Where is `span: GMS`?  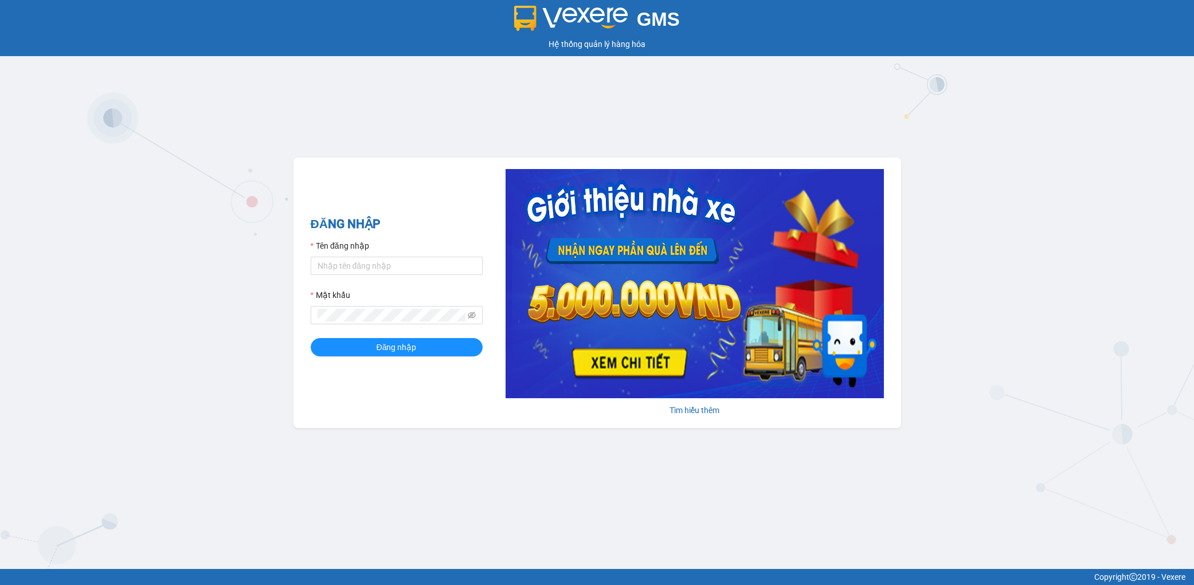
span: GMS is located at coordinates (658, 19).